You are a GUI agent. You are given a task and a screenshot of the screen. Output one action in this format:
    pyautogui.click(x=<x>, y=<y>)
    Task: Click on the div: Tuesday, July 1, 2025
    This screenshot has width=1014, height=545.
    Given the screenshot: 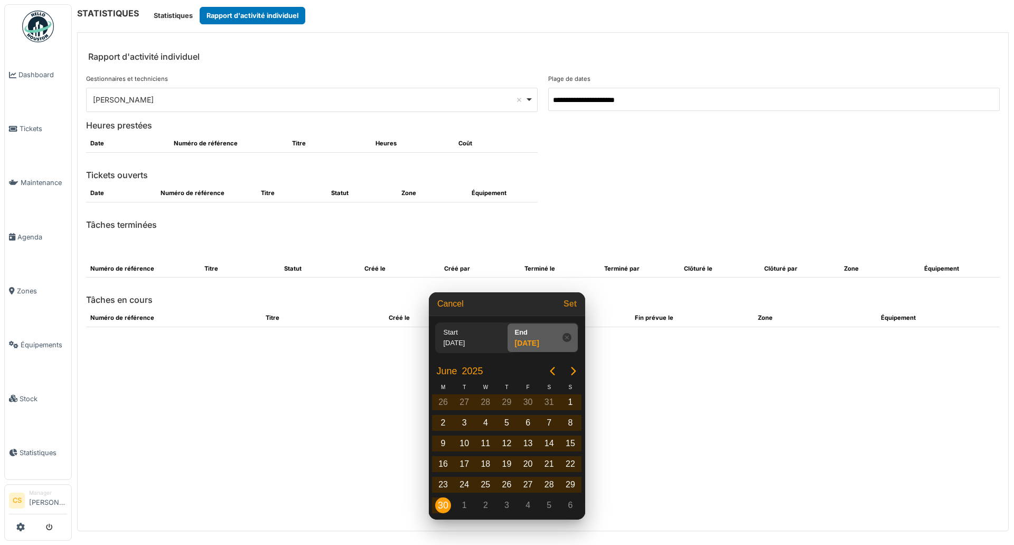 What is the action you would take?
    pyautogui.click(x=464, y=505)
    